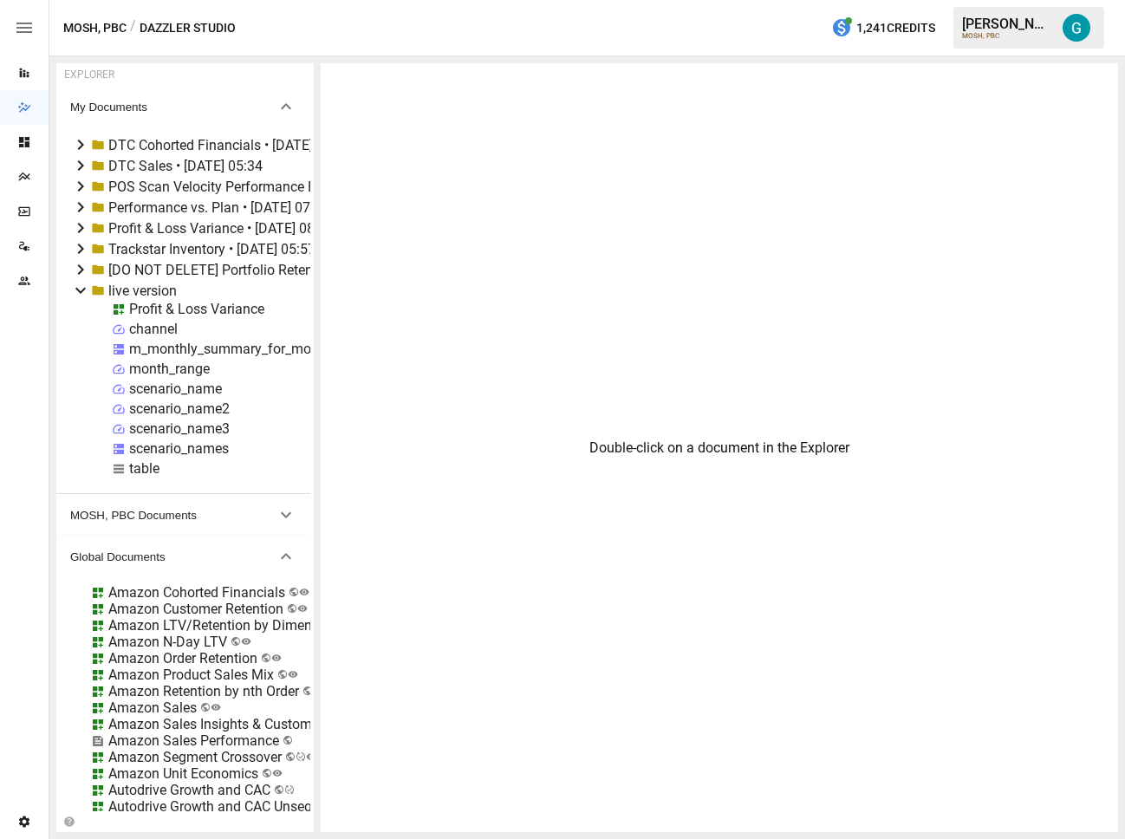 The height and width of the screenshot is (839, 1125). Describe the element at coordinates (172, 556) in the screenshot. I see `span: Global Documents` at that location.